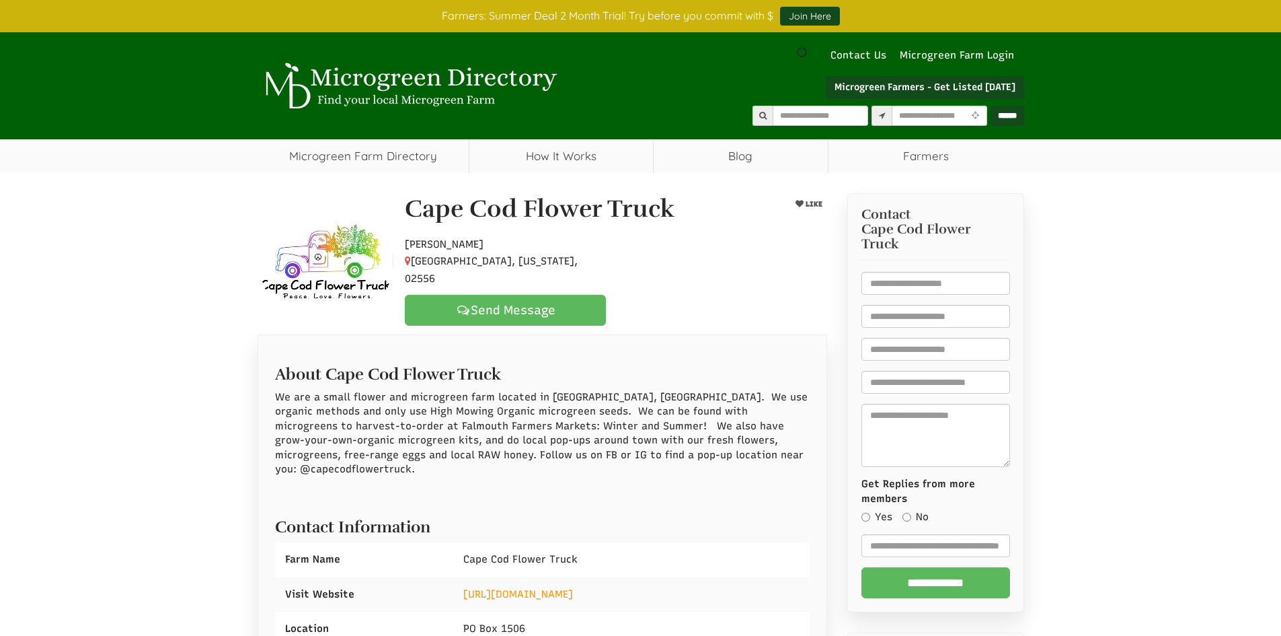  Describe the element at coordinates (543, 334) in the screenshot. I see `ul: Profile Tabs` at that location.